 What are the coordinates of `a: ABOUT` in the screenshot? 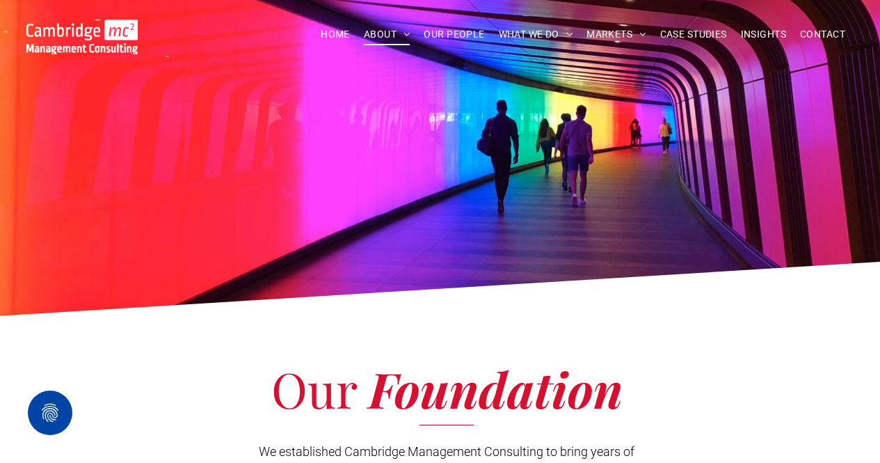 It's located at (387, 34).